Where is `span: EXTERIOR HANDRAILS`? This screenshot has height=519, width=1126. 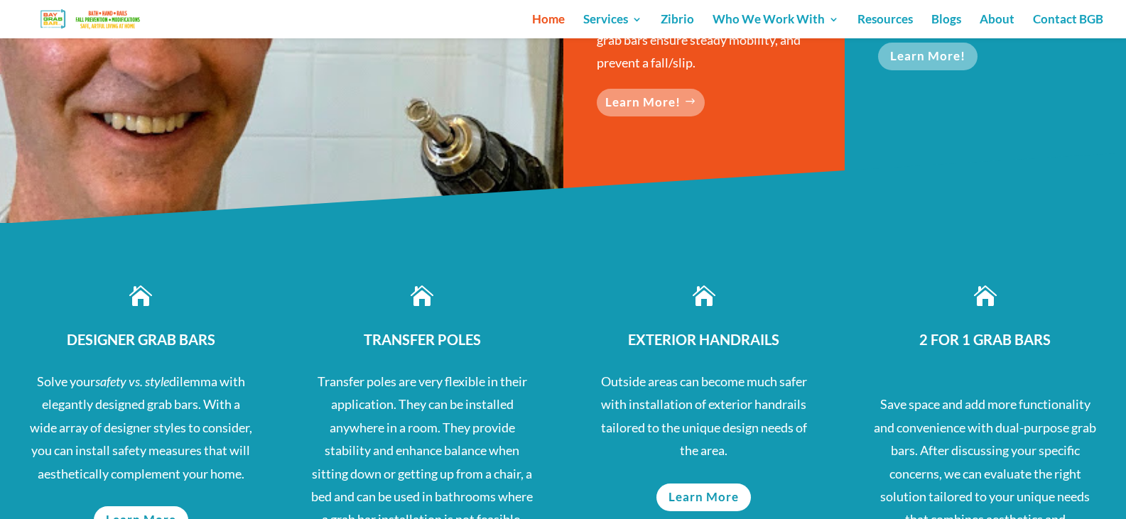
span: EXTERIOR HANDRAILS is located at coordinates (703, 340).